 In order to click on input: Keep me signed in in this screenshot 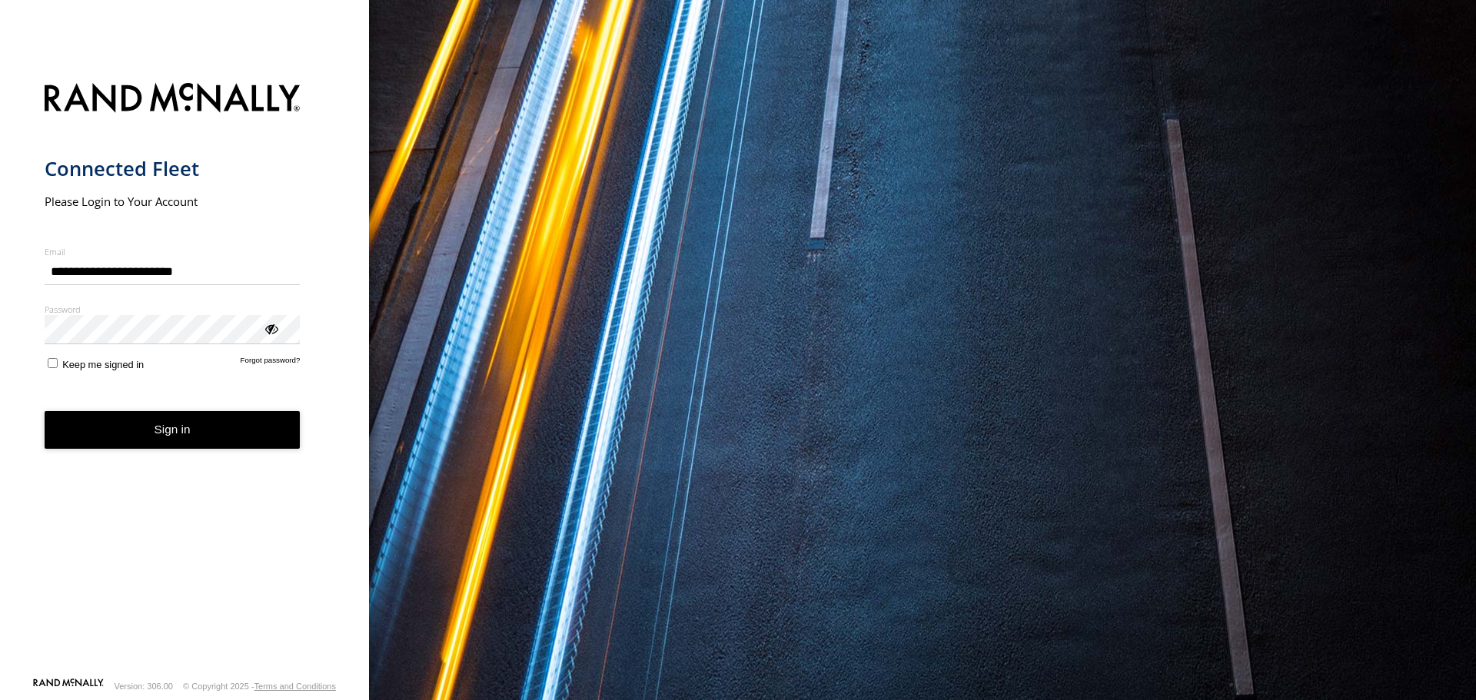, I will do `click(52, 363)`.